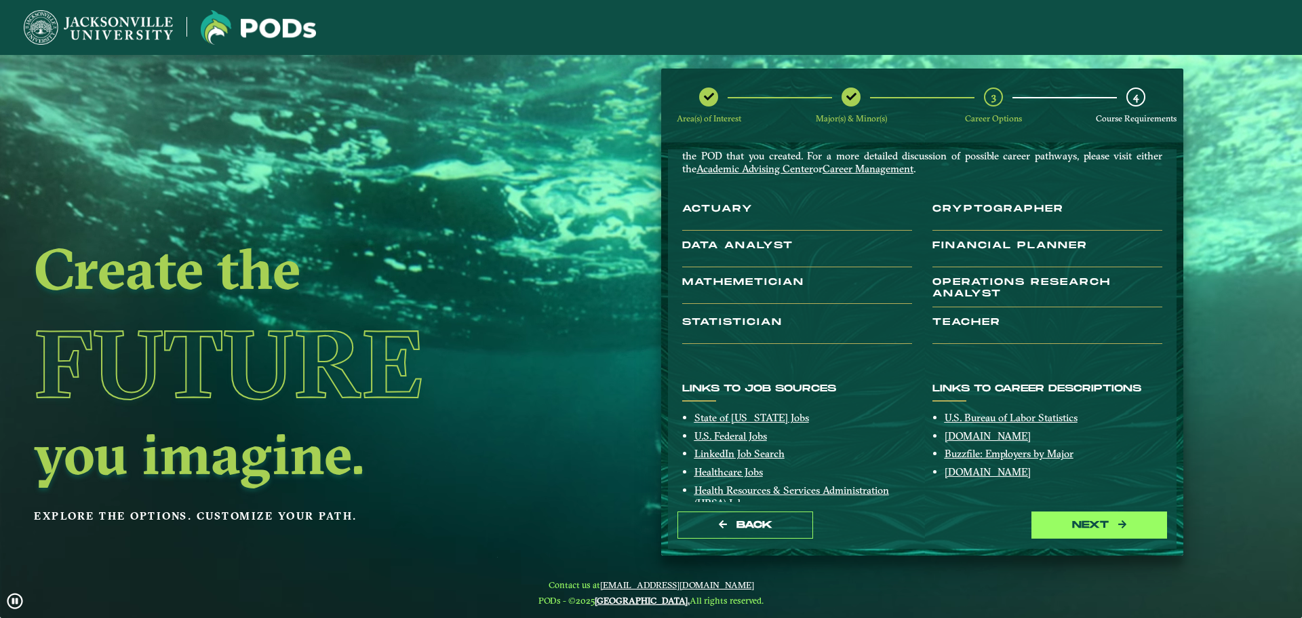 Image resolution: width=1302 pixels, height=618 pixels. I want to click on h6: Links to Career Descriptions, so click(1047, 389).